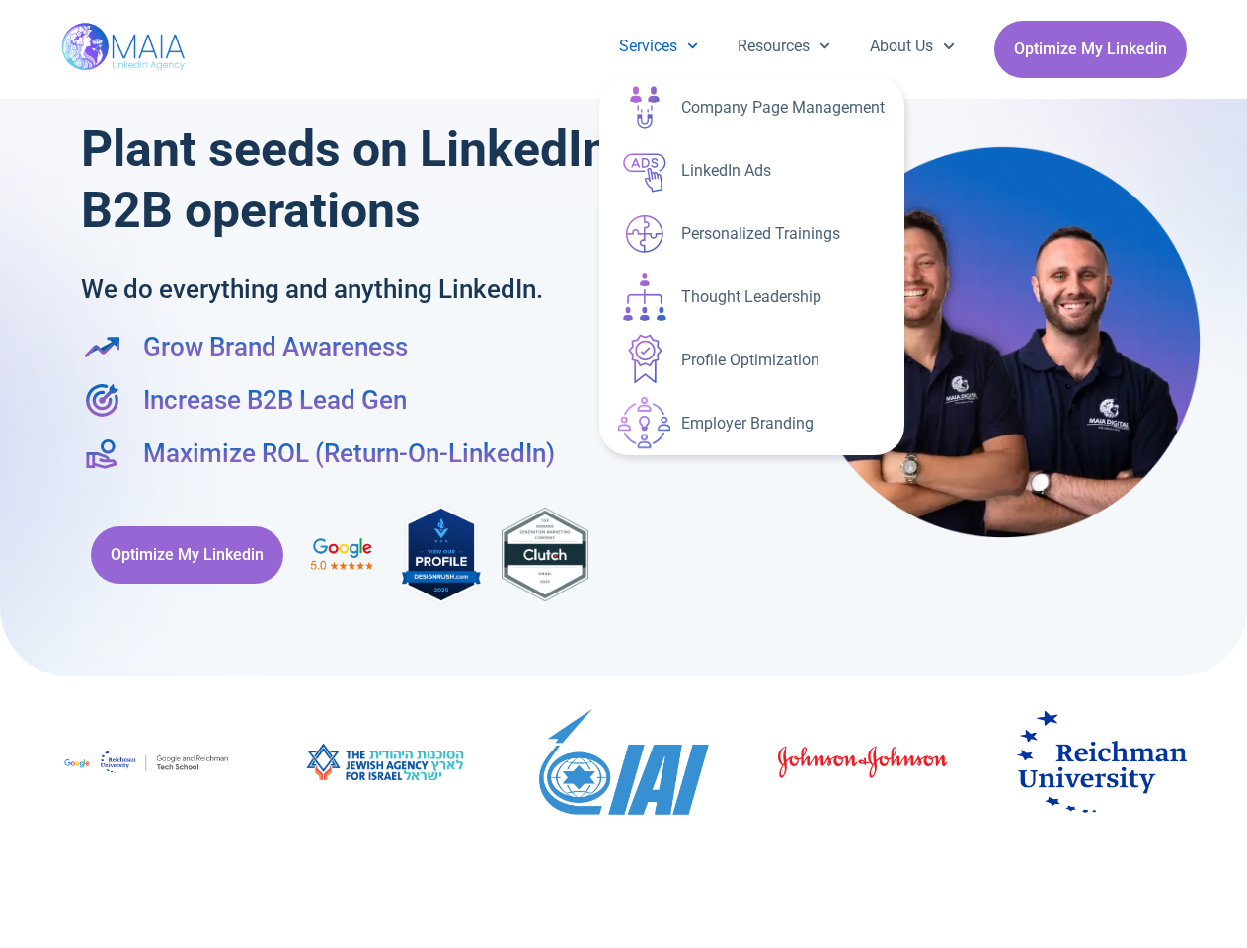 The width and height of the screenshot is (1247, 948). Describe the element at coordinates (624, 764) in the screenshot. I see `div: Image Carousel` at that location.